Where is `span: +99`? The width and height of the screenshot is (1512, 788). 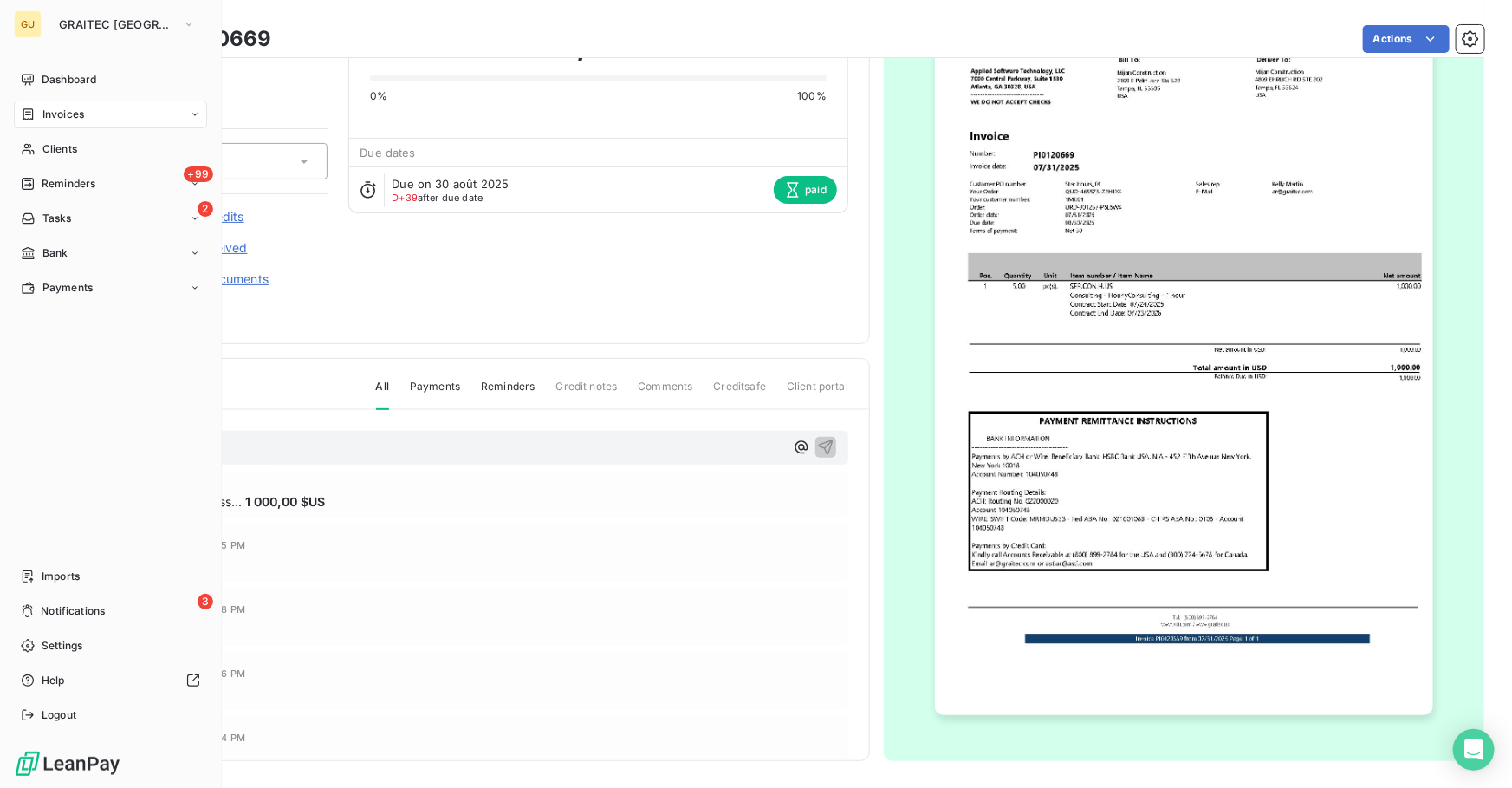
span: +99 is located at coordinates (198, 174).